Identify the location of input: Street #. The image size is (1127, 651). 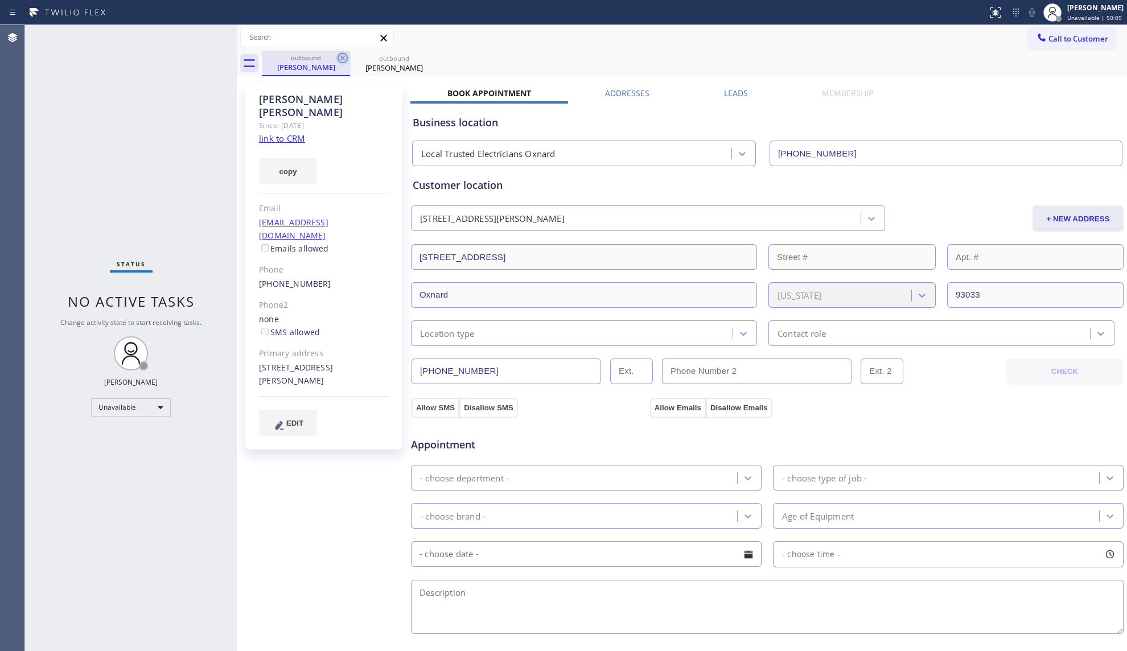
(852, 257).